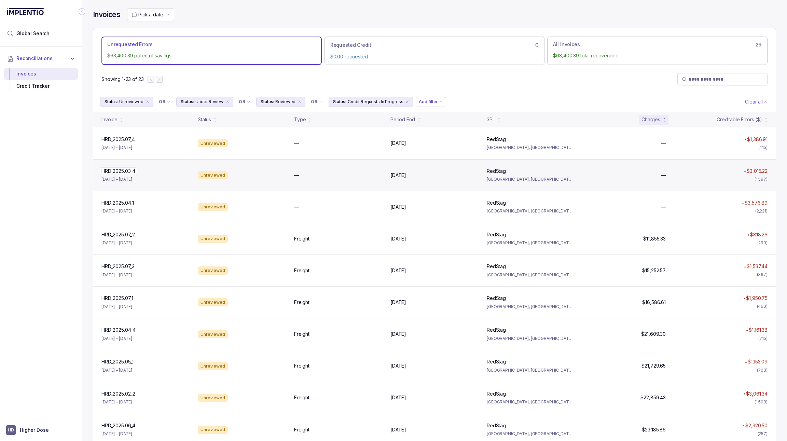 This screenshot has height=441, width=787. Describe the element at coordinates (651, 120) in the screenshot. I see `div: Charges` at that location.